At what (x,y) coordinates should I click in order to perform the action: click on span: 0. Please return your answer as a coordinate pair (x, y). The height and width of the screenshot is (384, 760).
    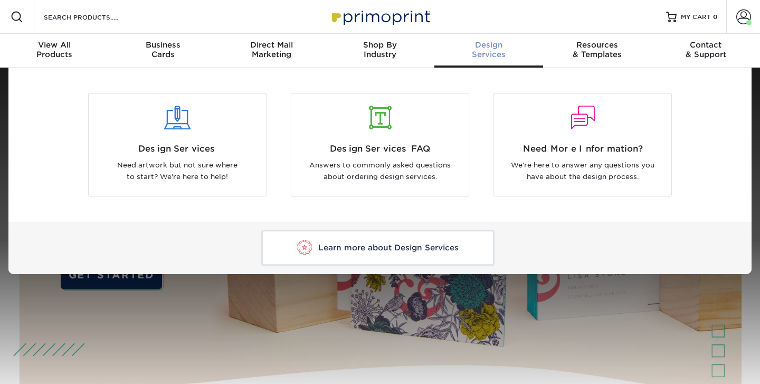
    Looking at the image, I should click on (715, 17).